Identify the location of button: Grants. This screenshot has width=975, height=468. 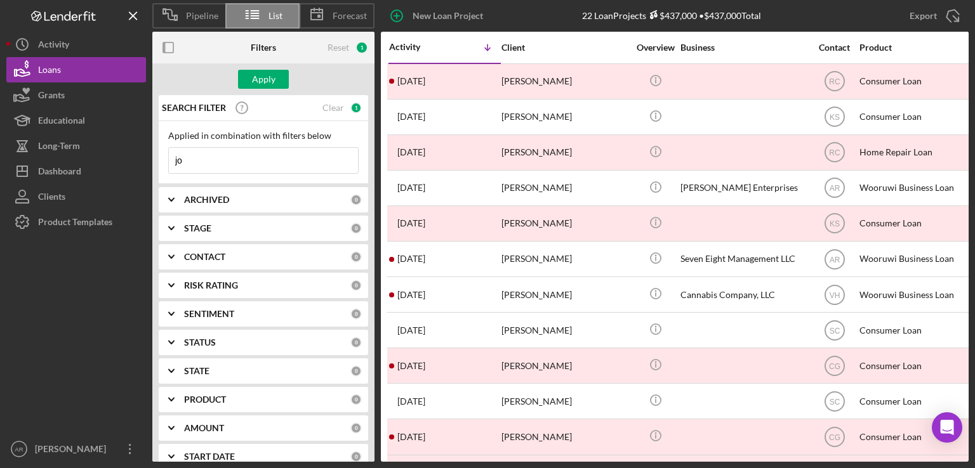
(76, 95).